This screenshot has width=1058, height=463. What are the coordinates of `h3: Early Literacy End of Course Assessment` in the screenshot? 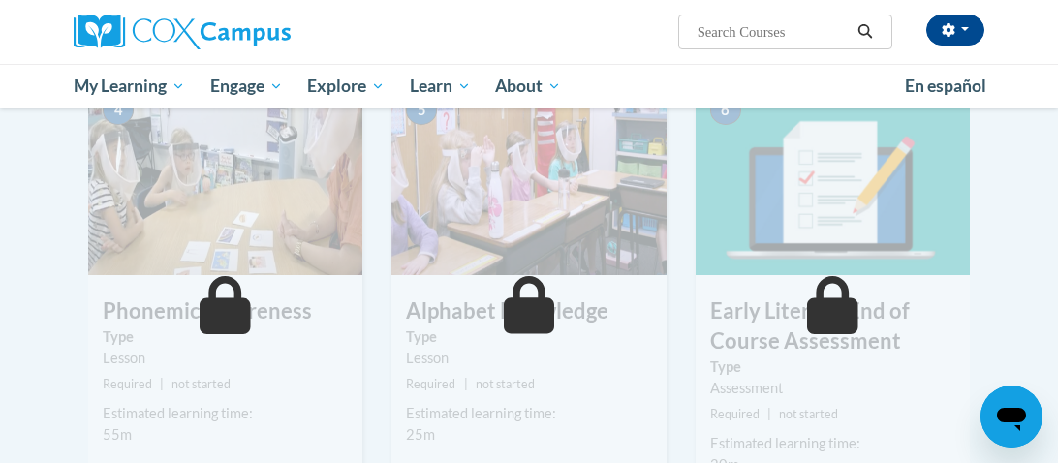 It's located at (832, 327).